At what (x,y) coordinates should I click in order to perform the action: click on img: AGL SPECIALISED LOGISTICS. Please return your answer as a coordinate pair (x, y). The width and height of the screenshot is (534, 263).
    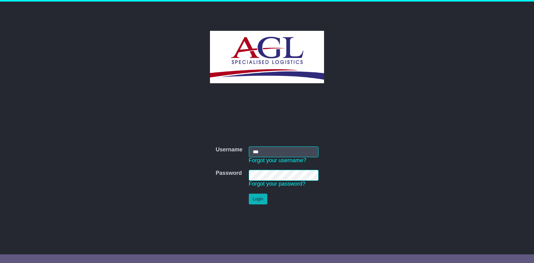
    Looking at the image, I should click on (267, 57).